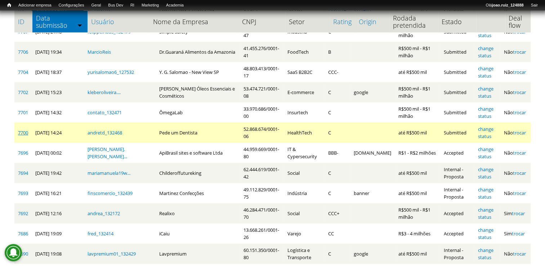 The image size is (545, 266). I want to click on a: andrea_132172, so click(103, 213).